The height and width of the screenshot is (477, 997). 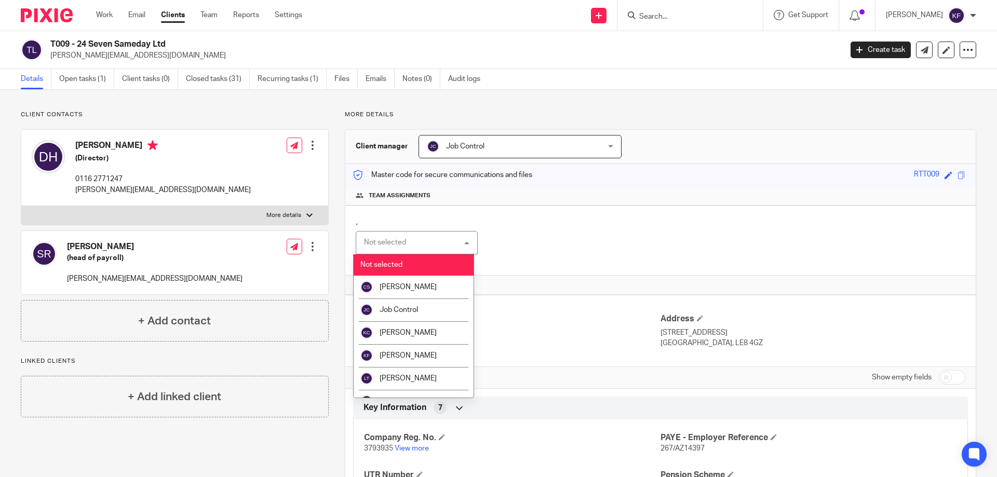 What do you see at coordinates (395, 408) in the screenshot?
I see `span: Key Information` at bounding box center [395, 408].